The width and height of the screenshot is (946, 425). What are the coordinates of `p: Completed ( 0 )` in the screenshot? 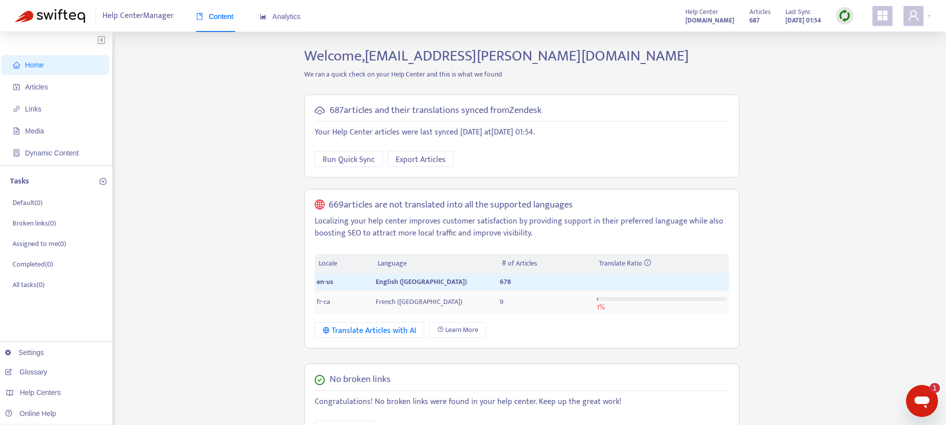 It's located at (33, 264).